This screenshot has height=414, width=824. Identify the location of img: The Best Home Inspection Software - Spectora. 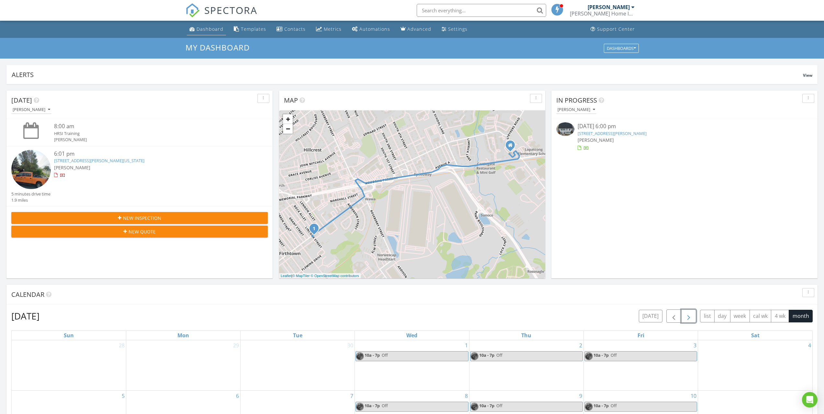
(193, 10).